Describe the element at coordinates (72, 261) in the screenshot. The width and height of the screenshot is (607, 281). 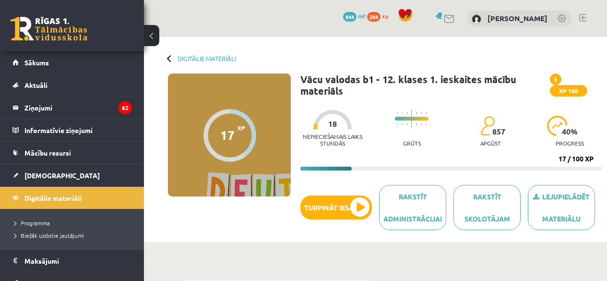
I see `a: Maksājumi` at that location.